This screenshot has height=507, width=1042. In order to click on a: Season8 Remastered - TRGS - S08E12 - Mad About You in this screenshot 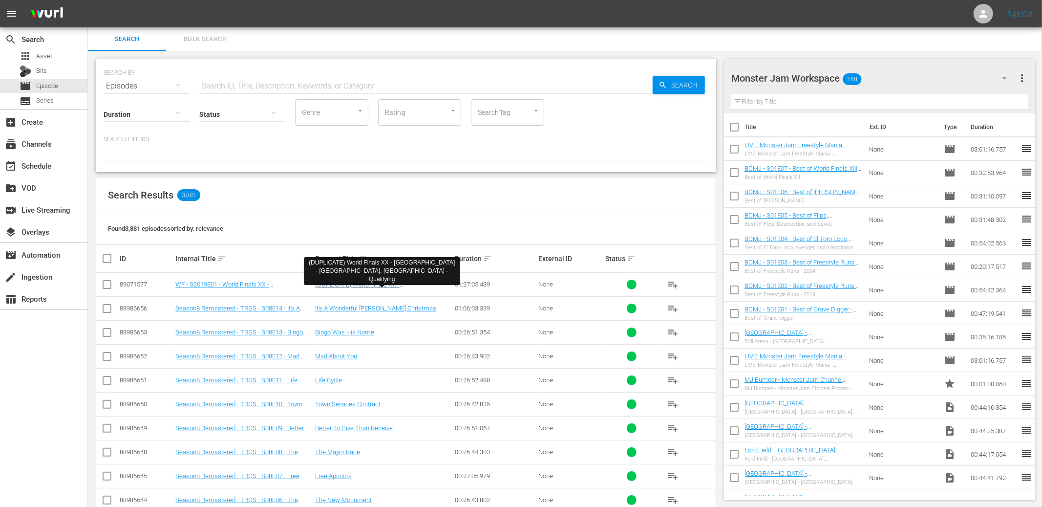, I will do `click(239, 360)`.